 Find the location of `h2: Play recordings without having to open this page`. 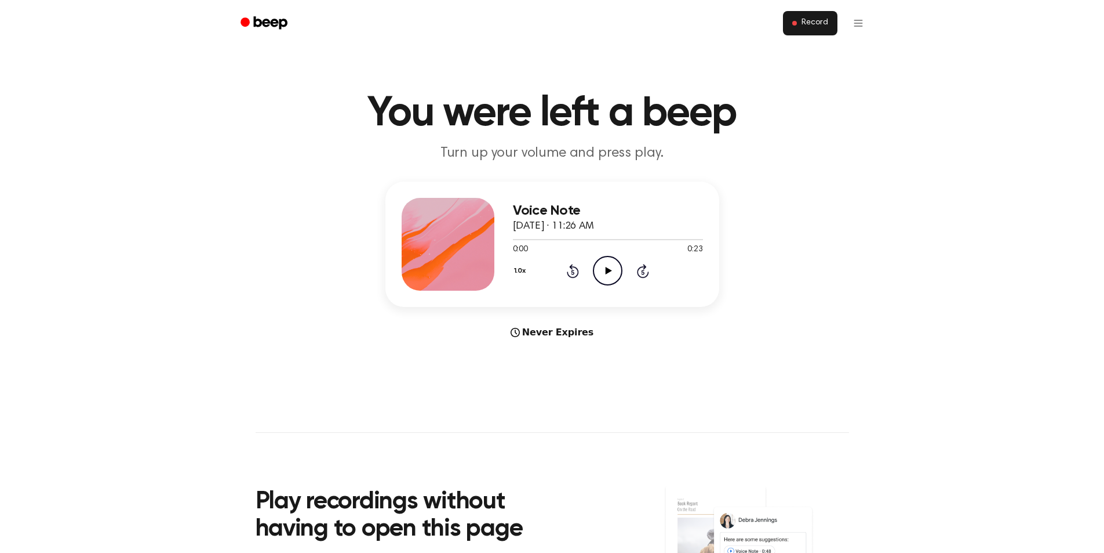

h2: Play recordings without having to open this page is located at coordinates (412, 515).